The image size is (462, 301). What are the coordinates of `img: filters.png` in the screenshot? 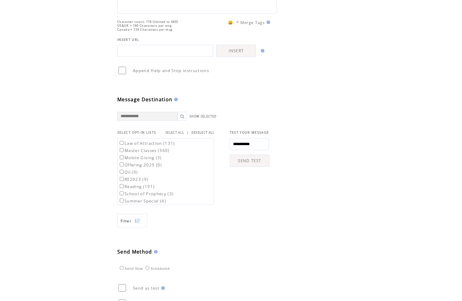 It's located at (137, 221).